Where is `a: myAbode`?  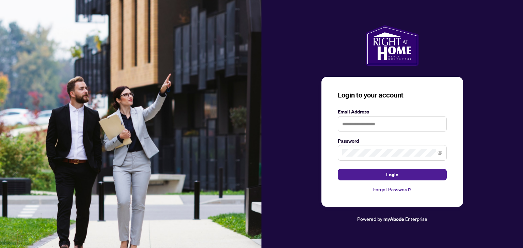
a: myAbode is located at coordinates (393, 219).